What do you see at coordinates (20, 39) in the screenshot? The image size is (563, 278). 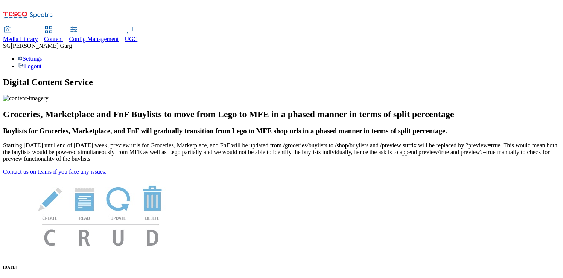 I see `span: Media Library` at bounding box center [20, 39].